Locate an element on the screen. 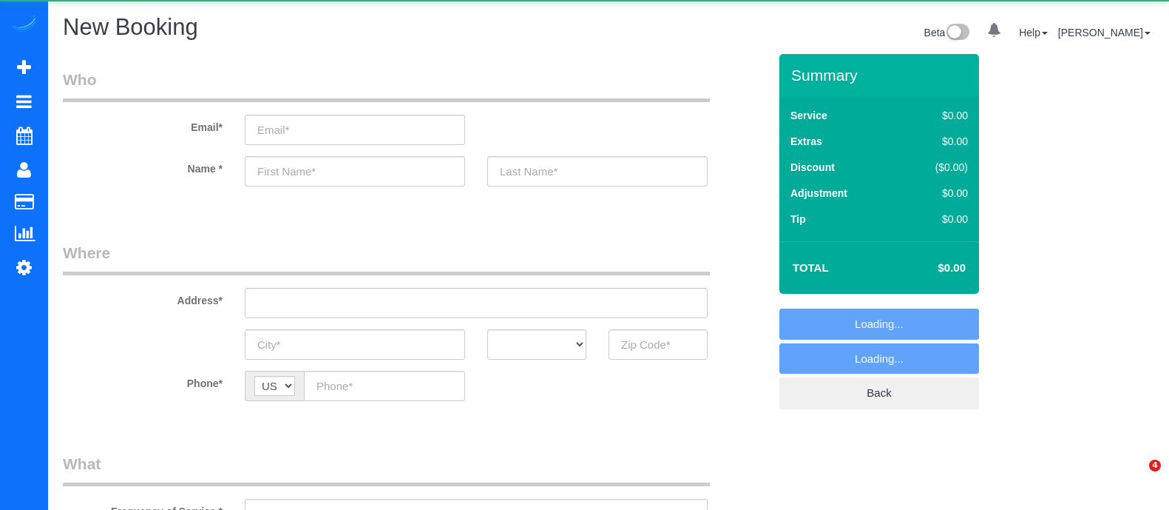 Image resolution: width=1169 pixels, height=510 pixels. input: Email* is located at coordinates (355, 129).